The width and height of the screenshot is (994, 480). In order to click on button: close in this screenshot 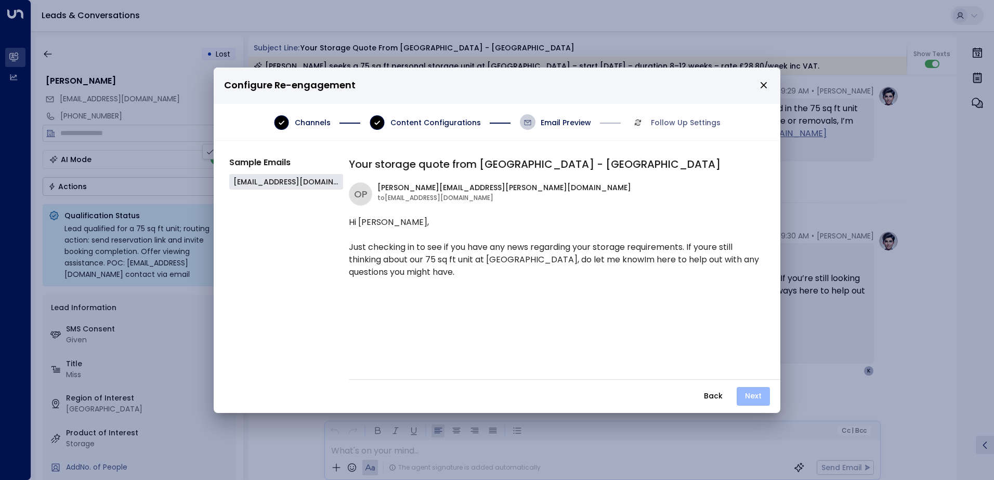, I will do `click(763, 85)`.